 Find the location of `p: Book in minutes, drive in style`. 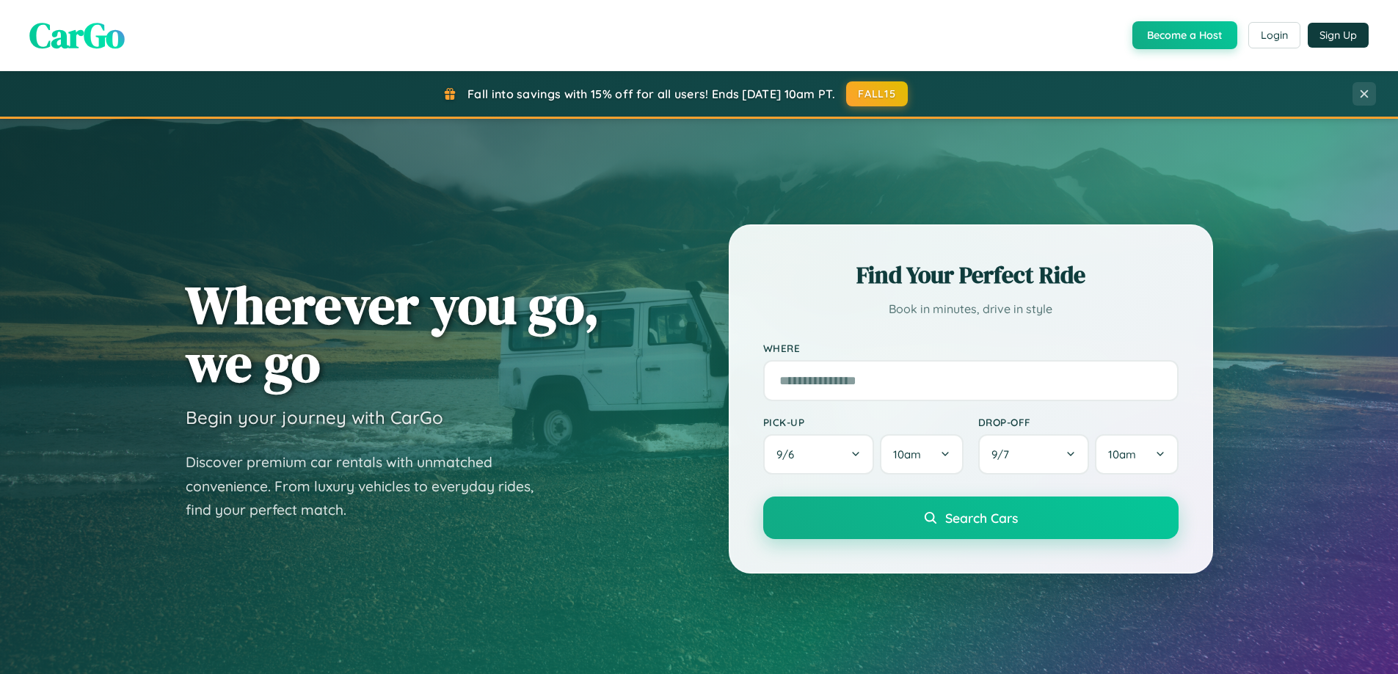

p: Book in minutes, drive in style is located at coordinates (971, 309).